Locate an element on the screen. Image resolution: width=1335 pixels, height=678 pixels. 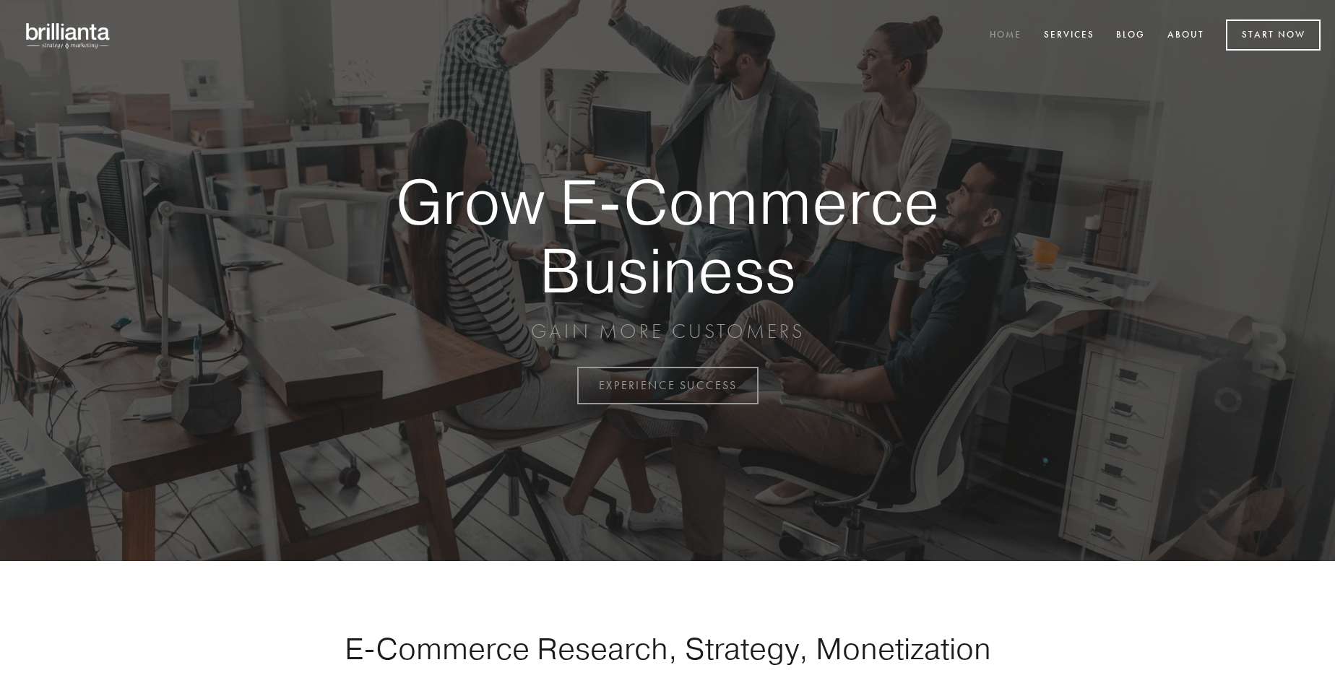
a: Blog is located at coordinates (1131, 35).